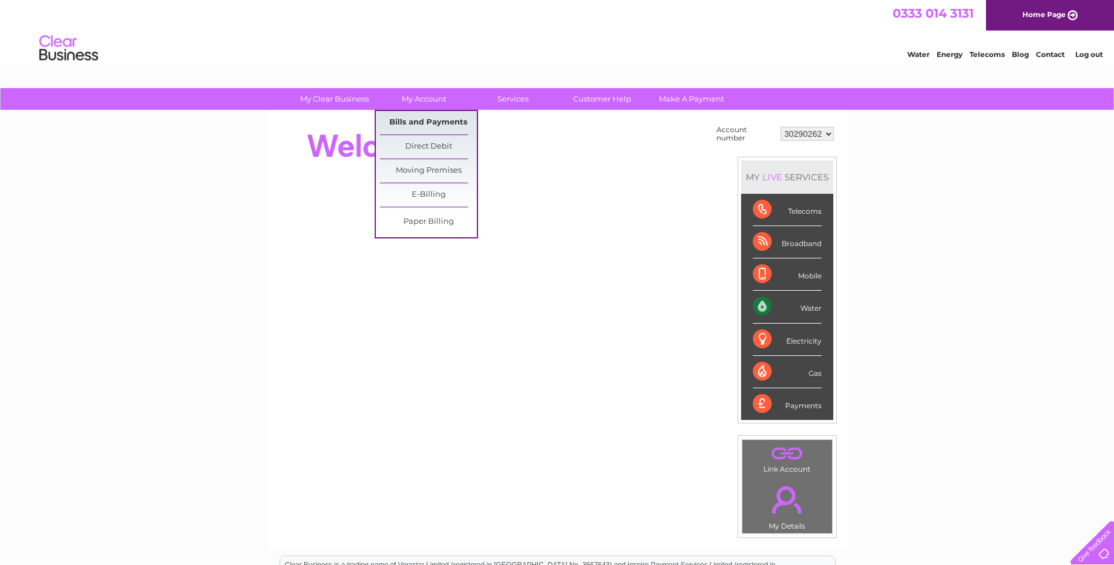  I want to click on a: Direct Debit, so click(428, 147).